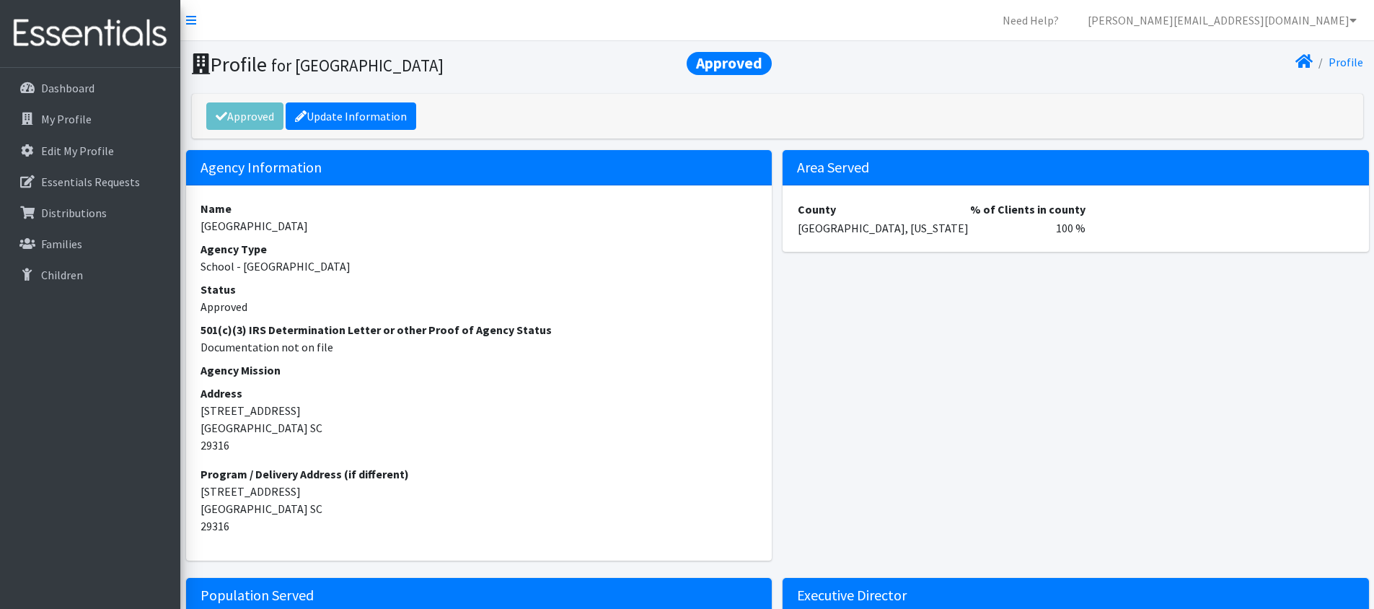  I want to click on a: Children, so click(90, 275).